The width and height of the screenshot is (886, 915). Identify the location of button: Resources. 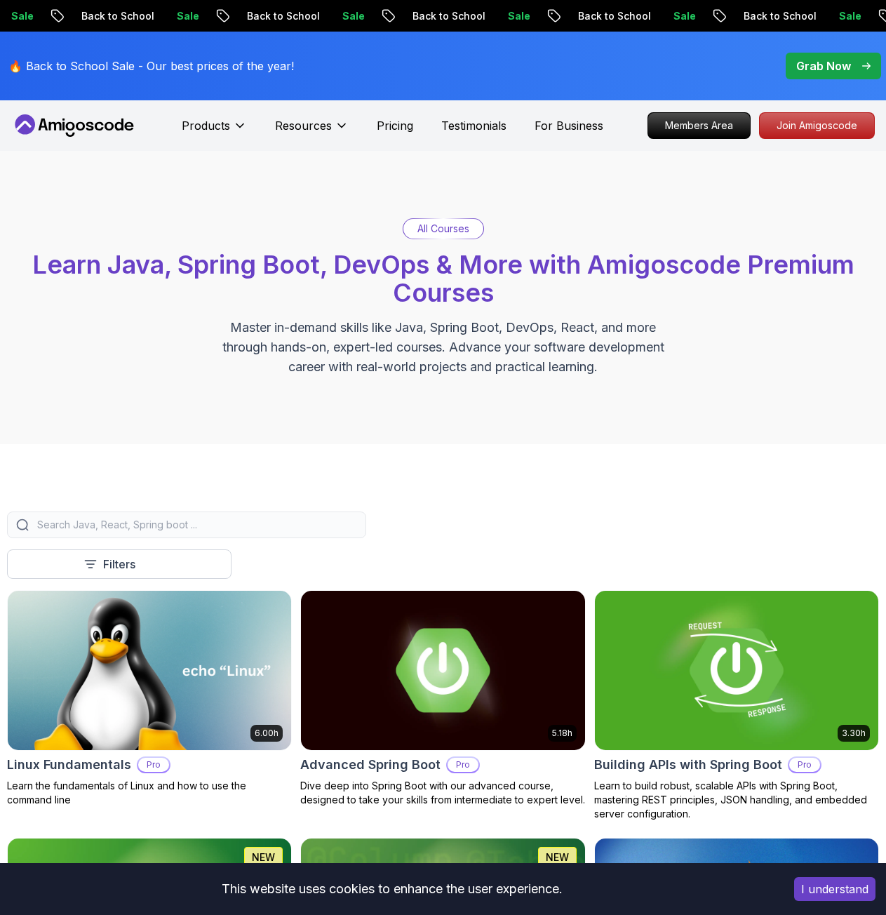
(312, 131).